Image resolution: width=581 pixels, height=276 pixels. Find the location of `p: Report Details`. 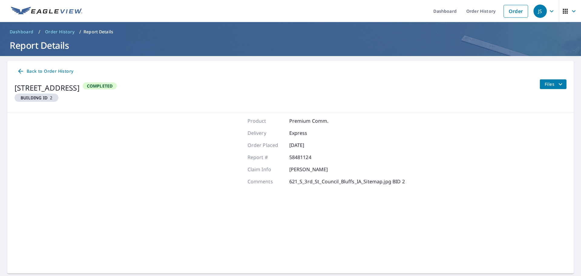

p: Report Details is located at coordinates (98, 32).